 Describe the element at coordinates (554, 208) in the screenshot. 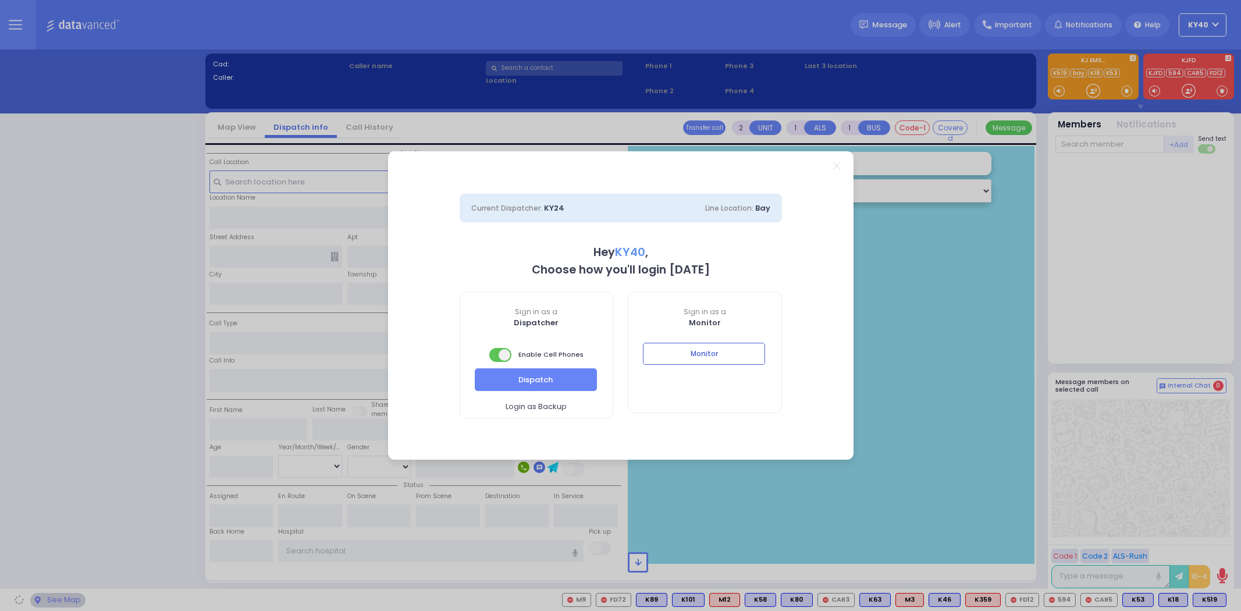

I see `span: KY24` at that location.